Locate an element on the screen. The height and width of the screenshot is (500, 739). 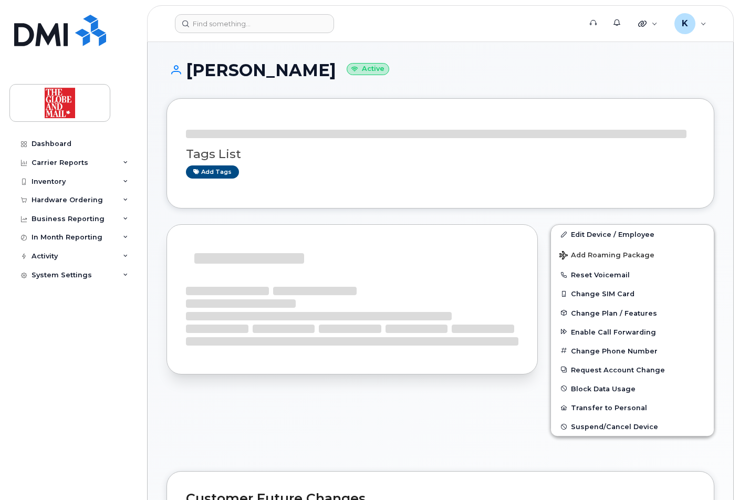
button: Request Account Change is located at coordinates (632, 370).